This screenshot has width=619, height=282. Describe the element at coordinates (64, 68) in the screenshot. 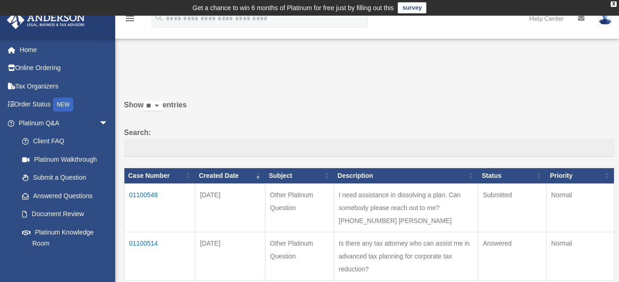

I see `a: Online Ordering` at that location.